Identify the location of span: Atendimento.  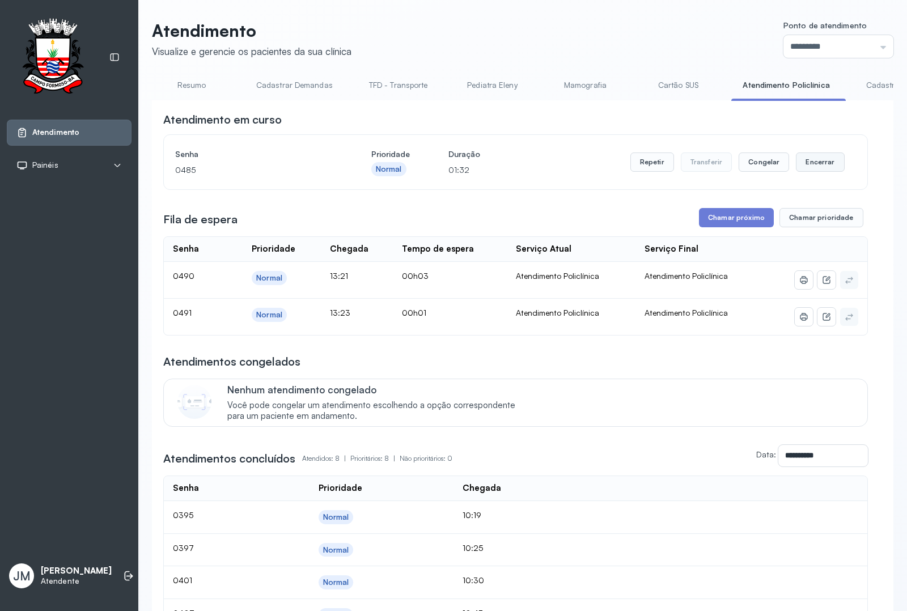
(56, 132).